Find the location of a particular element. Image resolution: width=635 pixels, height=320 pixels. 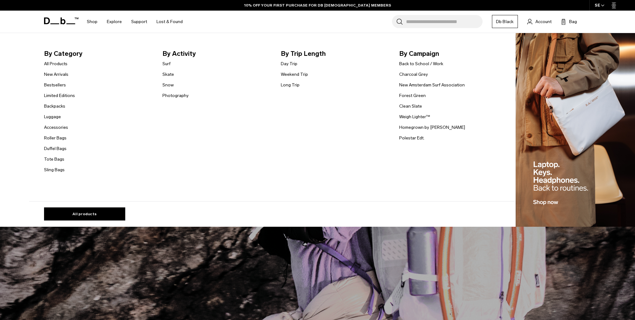

a: Day Trip is located at coordinates (289, 64).